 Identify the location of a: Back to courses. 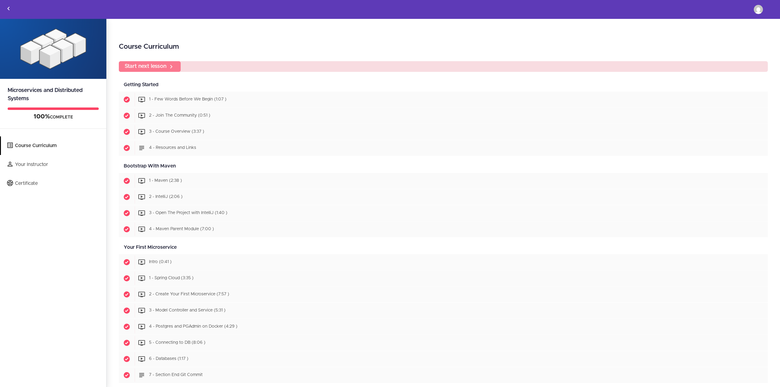
(9, 9).